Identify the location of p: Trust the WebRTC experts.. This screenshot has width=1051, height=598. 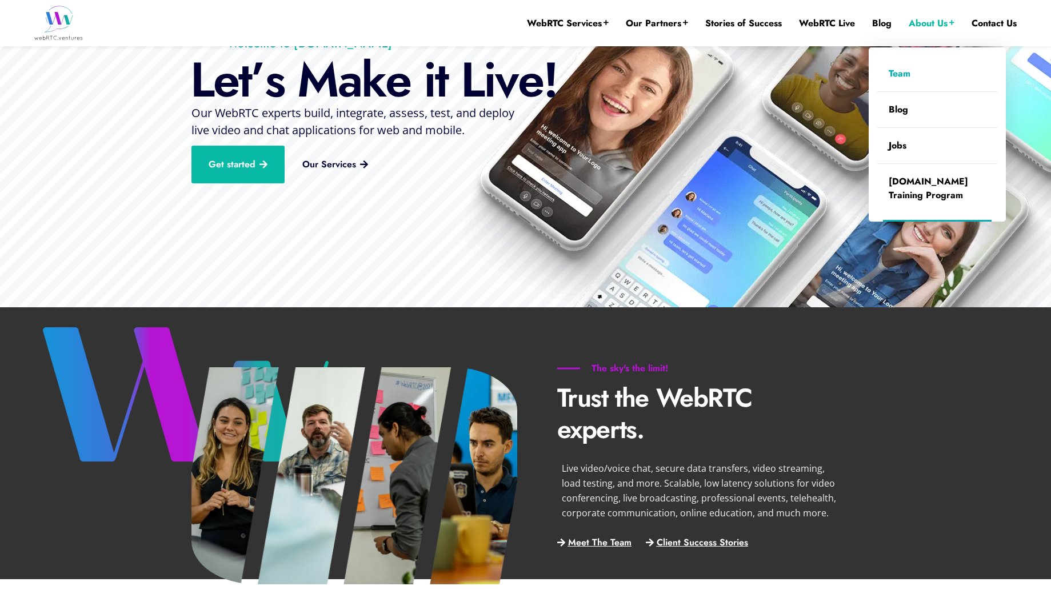
(700, 414).